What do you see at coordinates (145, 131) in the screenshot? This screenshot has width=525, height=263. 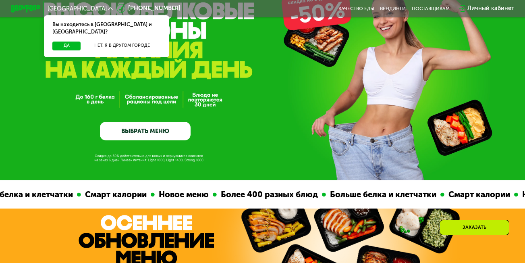 I see `a: ВЫБРАТЬ МЕНЮ` at bounding box center [145, 131].